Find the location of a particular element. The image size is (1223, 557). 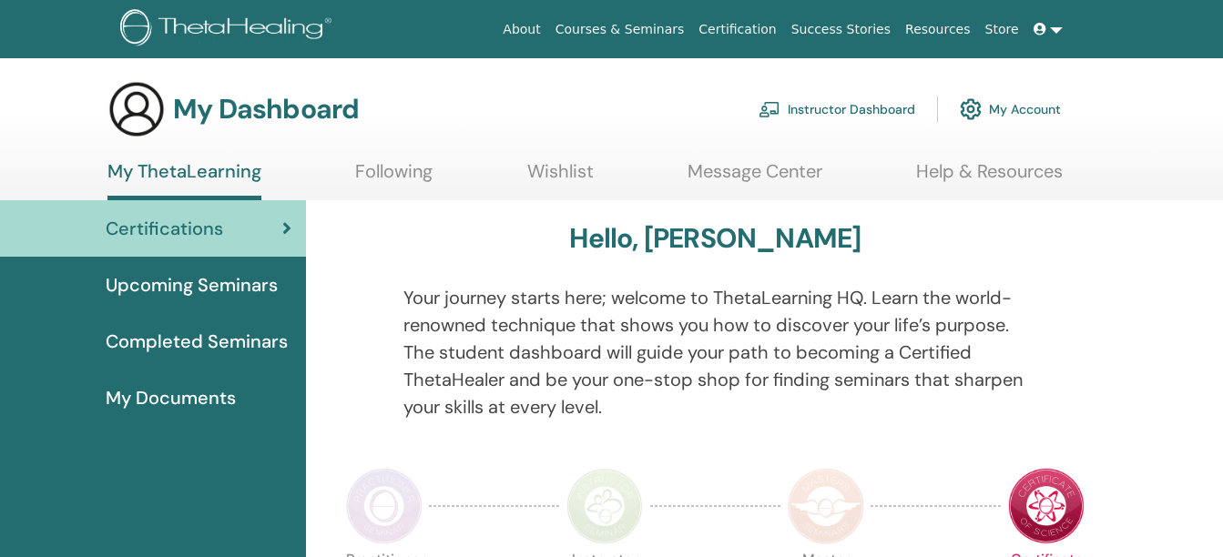

a: Instructor Dashboard is located at coordinates (837, 109).